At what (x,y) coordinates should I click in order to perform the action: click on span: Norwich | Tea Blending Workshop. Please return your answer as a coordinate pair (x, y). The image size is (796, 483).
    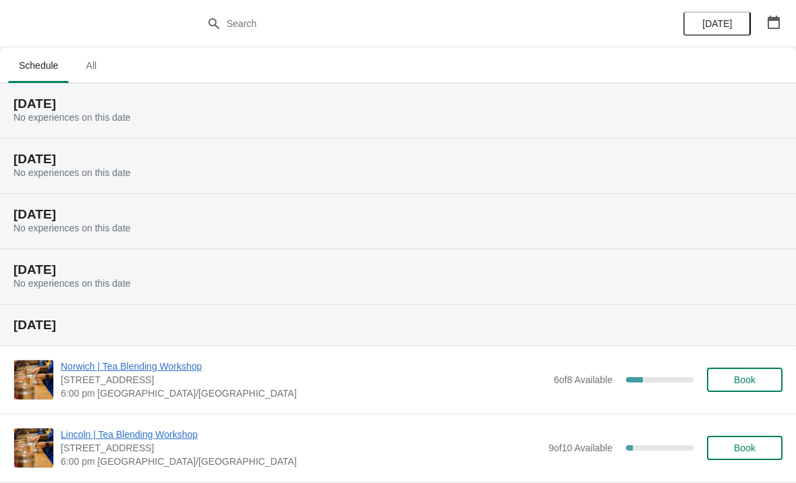
    Looking at the image, I should click on (304, 366).